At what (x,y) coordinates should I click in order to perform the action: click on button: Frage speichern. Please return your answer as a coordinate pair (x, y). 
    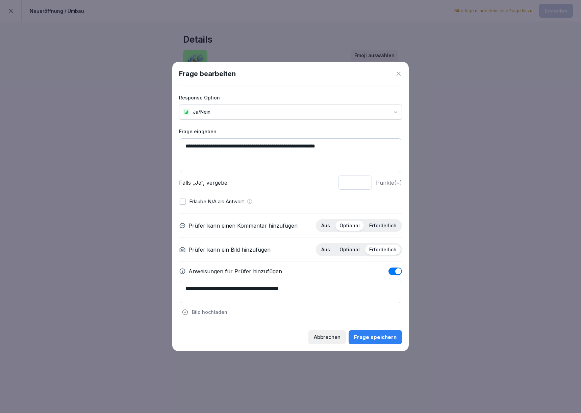
    Looking at the image, I should click on (375, 337).